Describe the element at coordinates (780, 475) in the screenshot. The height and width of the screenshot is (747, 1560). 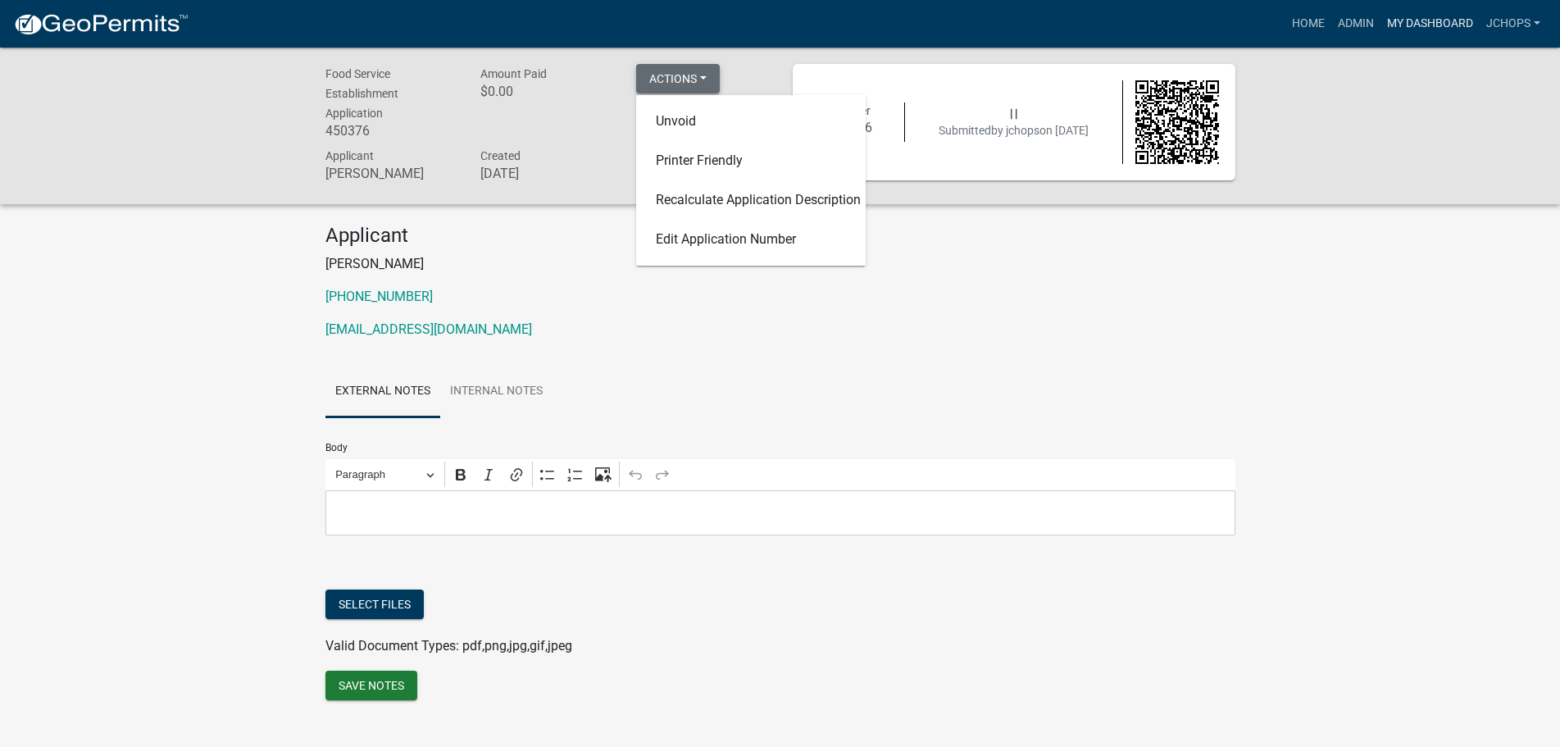
I see `div: Editor toolbar` at that location.